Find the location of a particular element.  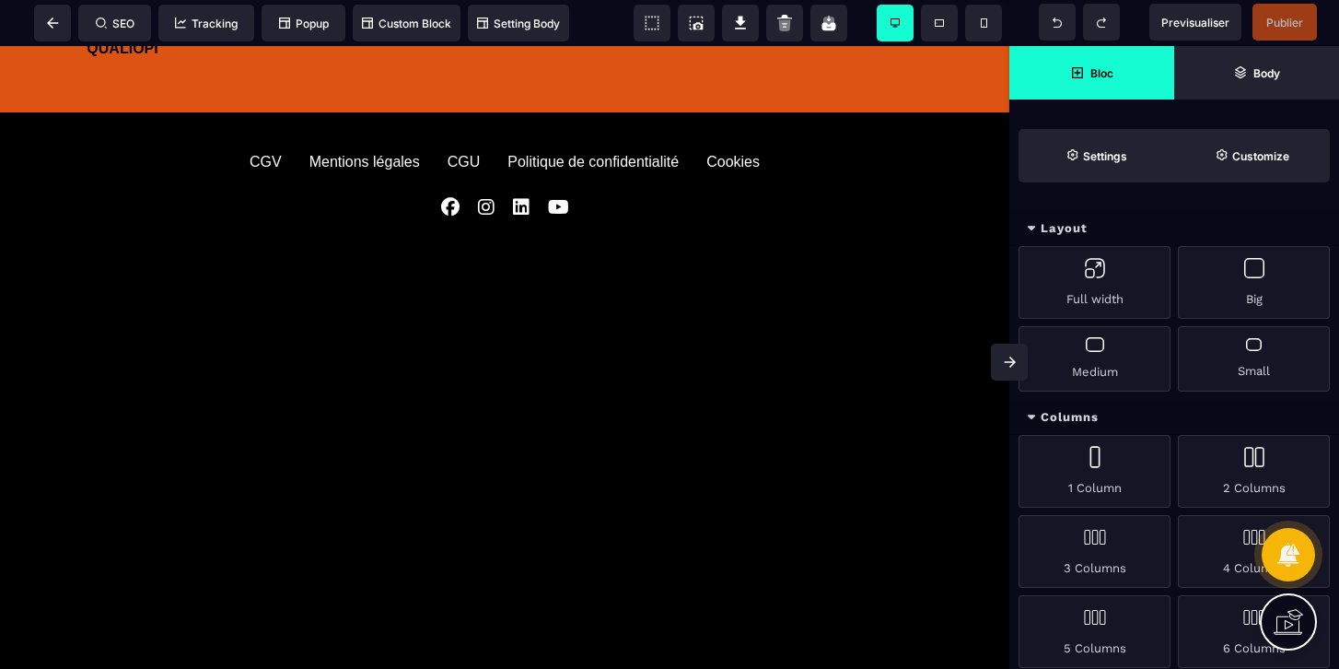

span: Screenshot is located at coordinates (696, 23).